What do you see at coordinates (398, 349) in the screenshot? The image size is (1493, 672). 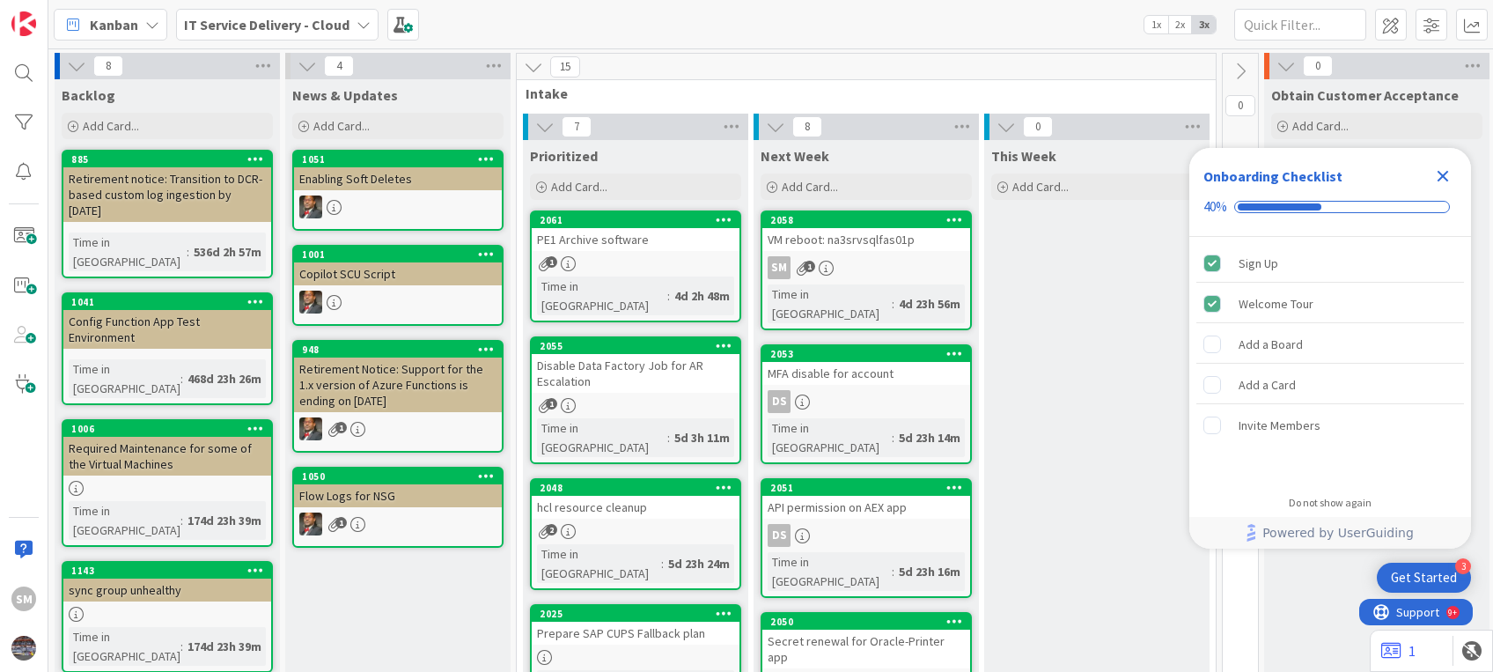 I see `div: 948` at bounding box center [398, 349].